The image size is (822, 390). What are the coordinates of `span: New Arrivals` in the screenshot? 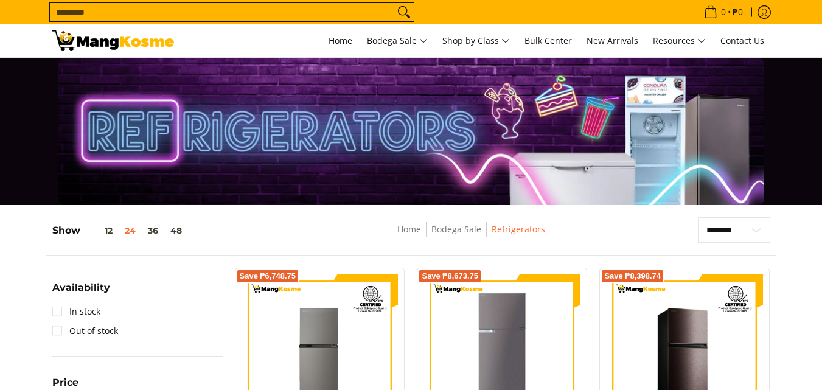 It's located at (612, 40).